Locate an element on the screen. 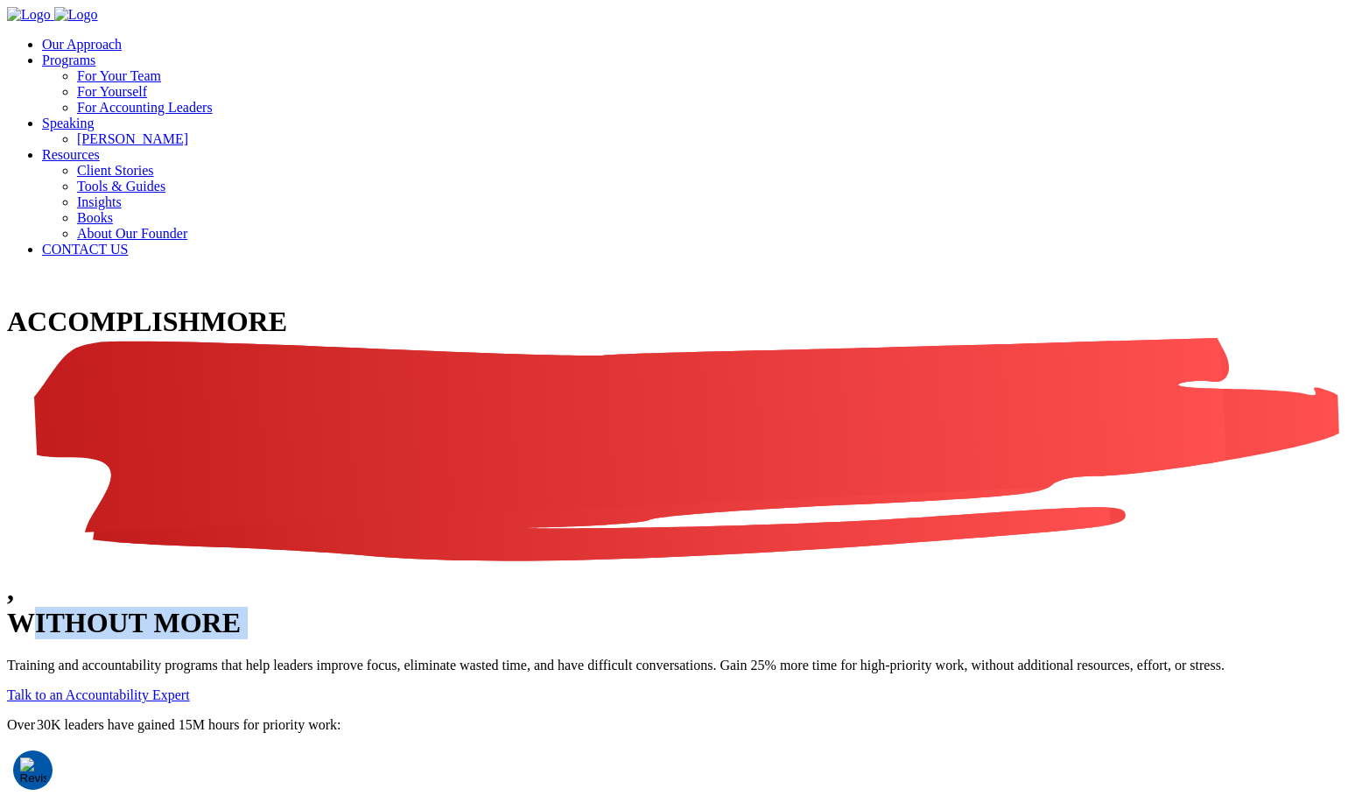  a: Tools & Guides is located at coordinates (121, 186).